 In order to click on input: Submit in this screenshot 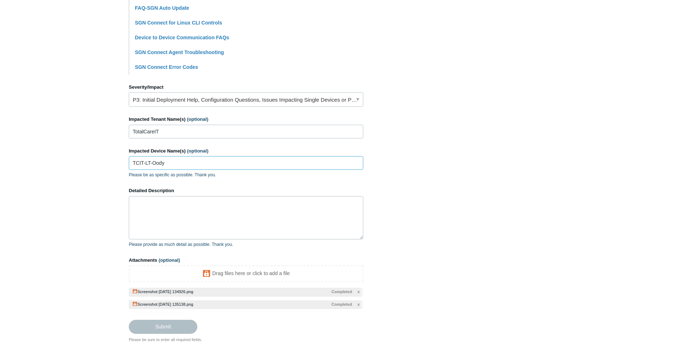, I will do `click(163, 327)`.